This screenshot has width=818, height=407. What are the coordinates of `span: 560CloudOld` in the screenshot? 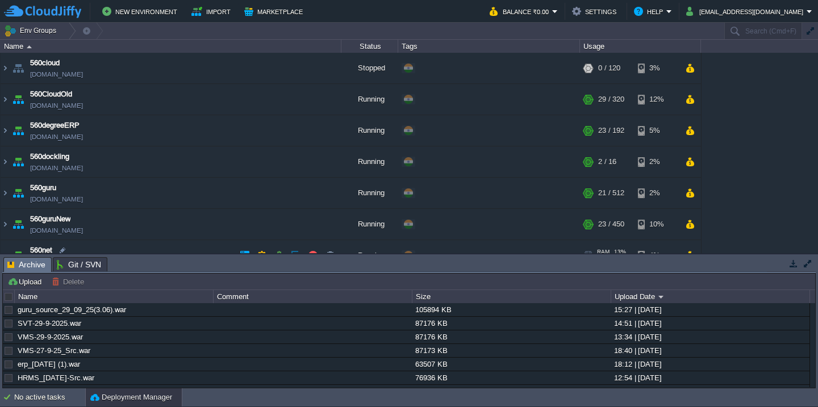 It's located at (51, 94).